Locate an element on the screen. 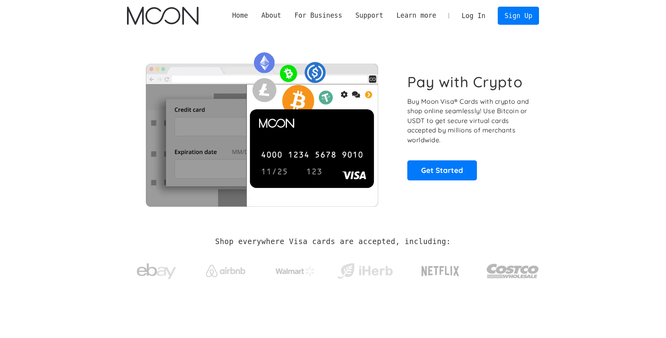  div: For Business is located at coordinates (318, 15).